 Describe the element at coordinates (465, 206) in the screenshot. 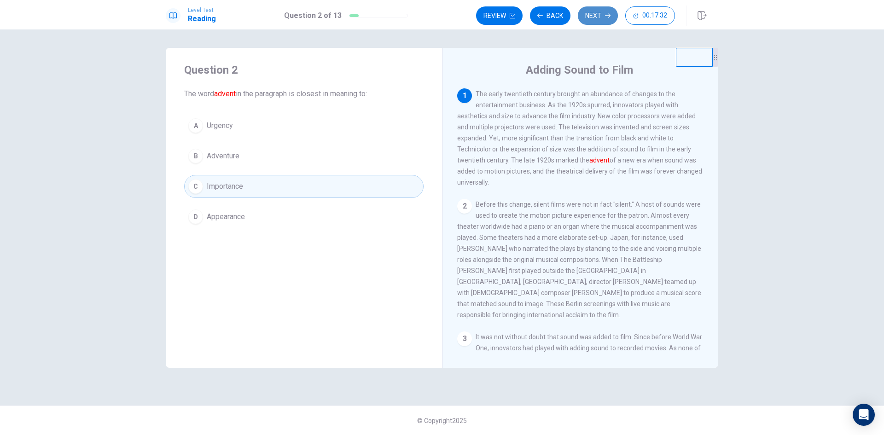

I see `div: 2` at that location.